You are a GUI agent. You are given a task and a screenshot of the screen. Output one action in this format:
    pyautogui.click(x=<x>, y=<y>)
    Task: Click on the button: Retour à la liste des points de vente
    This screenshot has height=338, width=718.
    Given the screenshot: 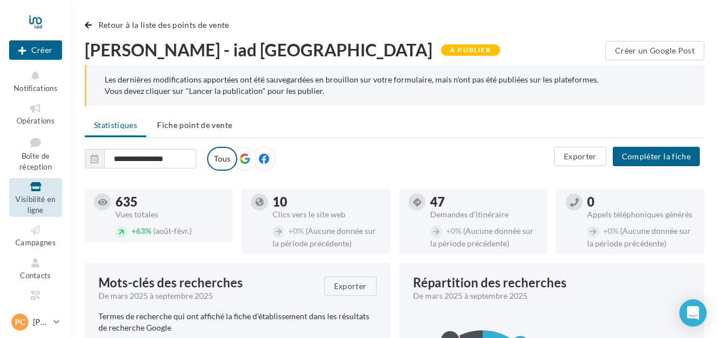 What is the action you would take?
    pyautogui.click(x=159, y=25)
    